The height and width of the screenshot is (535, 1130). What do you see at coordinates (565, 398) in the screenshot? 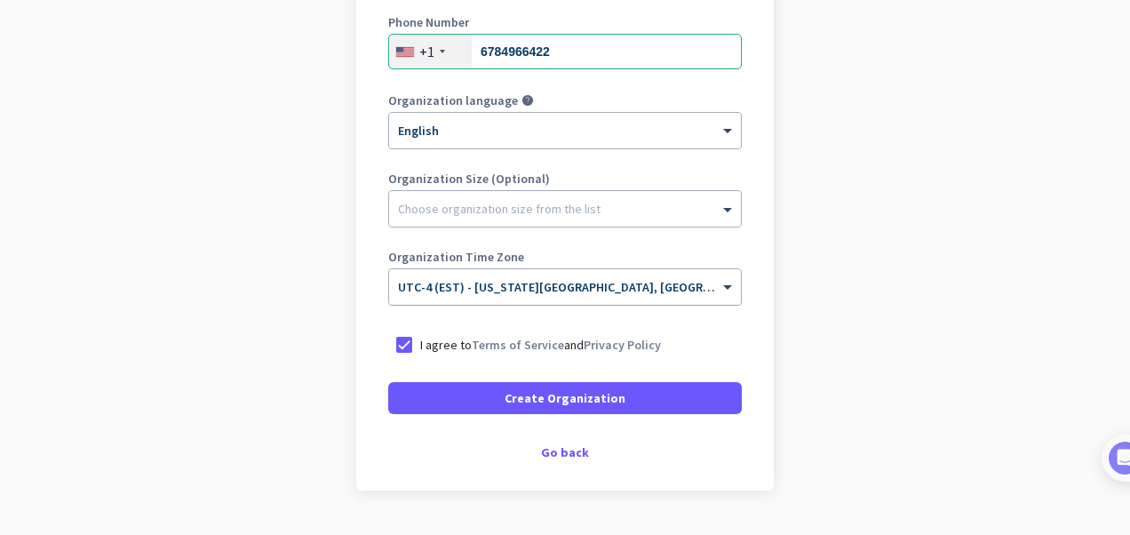
I see `span: Create Organization` at bounding box center [565, 398].